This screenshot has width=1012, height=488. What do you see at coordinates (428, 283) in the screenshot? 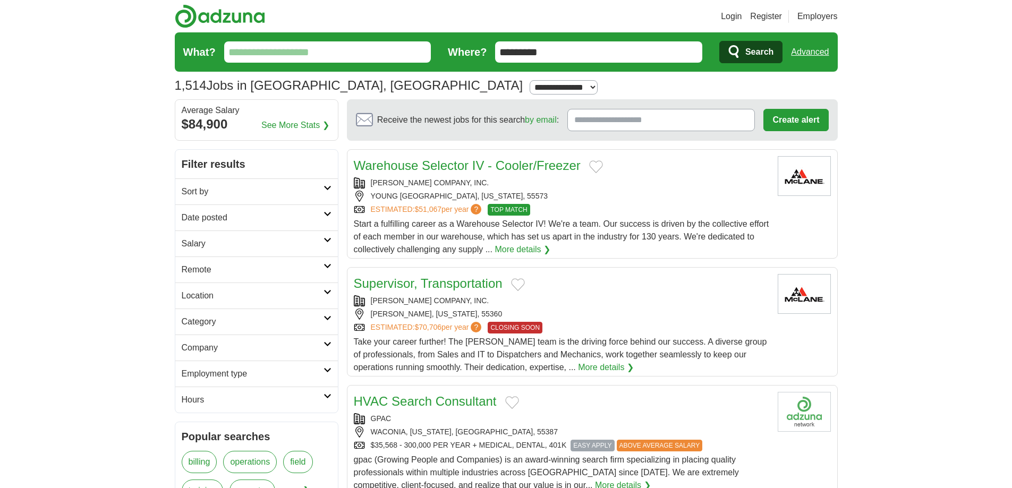
I see `a: Supervisor, Transportation` at bounding box center [428, 283].